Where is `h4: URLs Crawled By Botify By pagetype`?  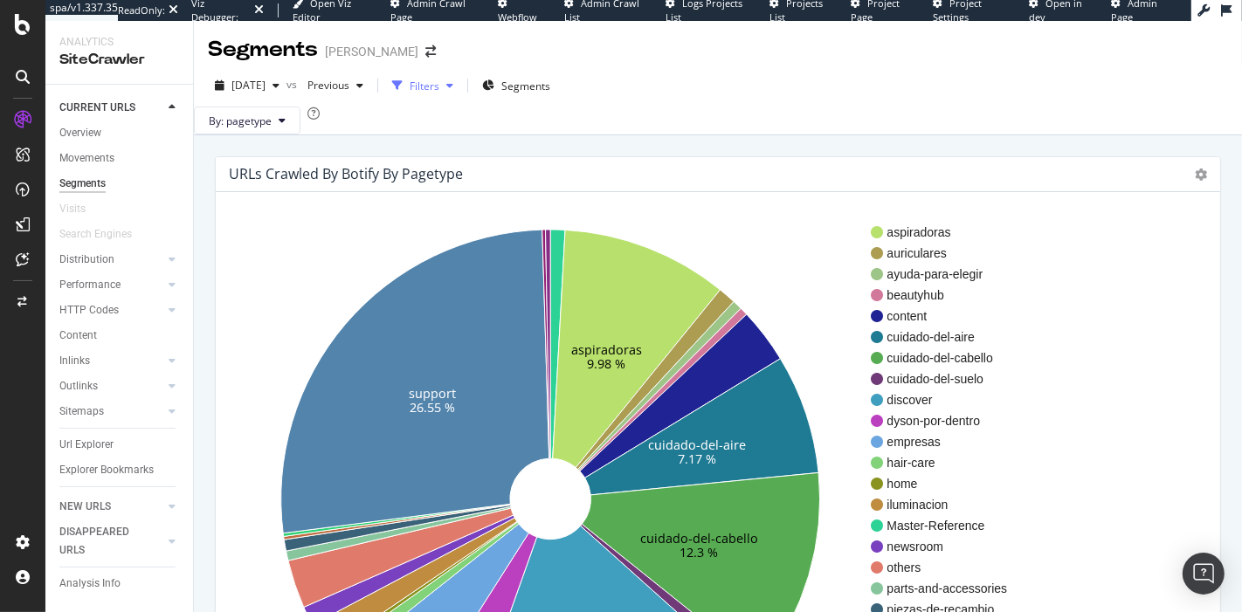
h4: URLs Crawled By Botify By pagetype is located at coordinates (346, 174).